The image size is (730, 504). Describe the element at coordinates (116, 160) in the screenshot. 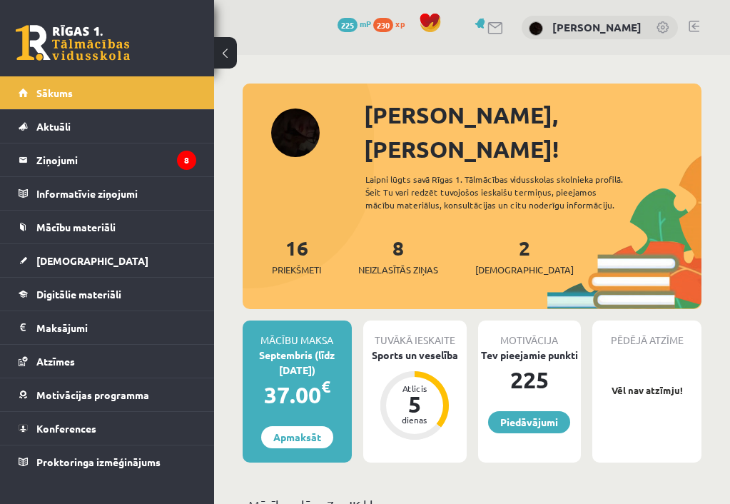

I see `legend: Ziņojumi` at that location.